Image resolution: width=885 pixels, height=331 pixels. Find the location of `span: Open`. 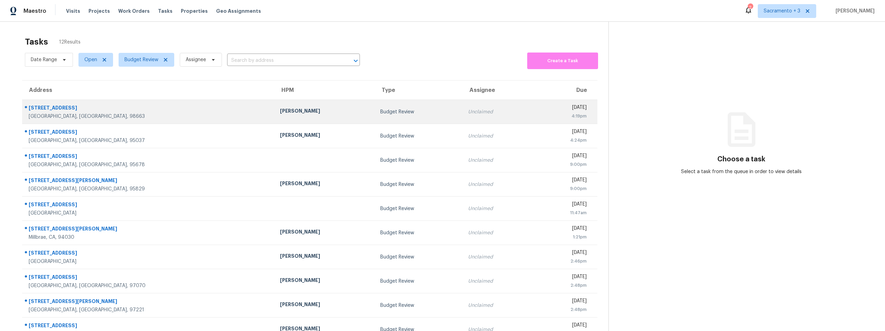

span: Open is located at coordinates (91, 60).